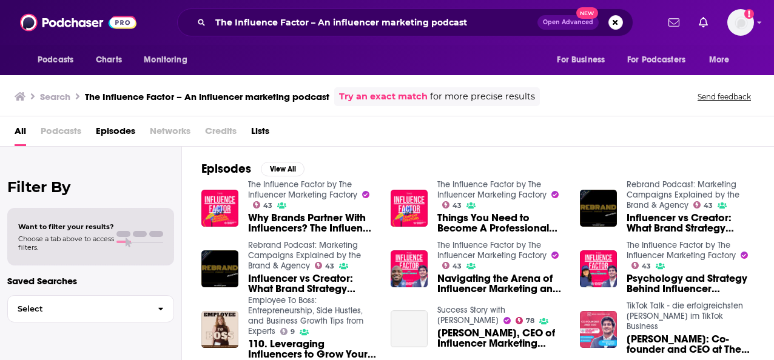 This screenshot has height=360, width=774. What do you see at coordinates (20, 133) in the screenshot?
I see `a: All` at bounding box center [20, 133].